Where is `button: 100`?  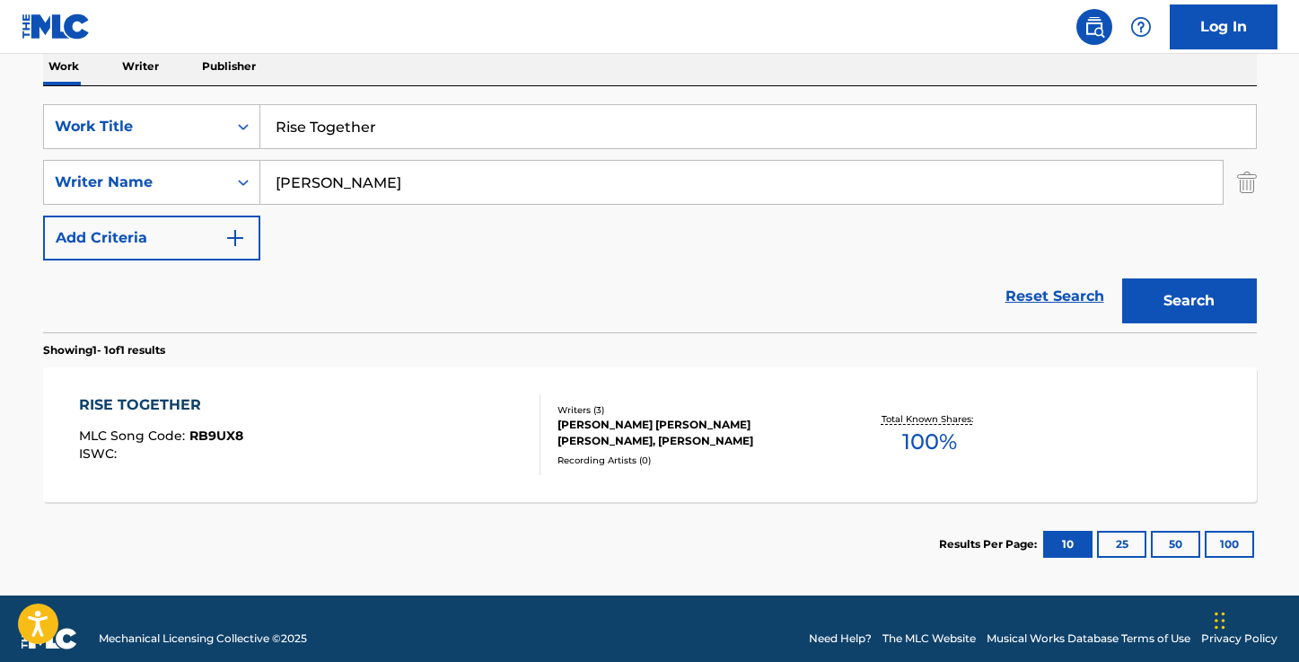
button: 100 is located at coordinates (1229, 544).